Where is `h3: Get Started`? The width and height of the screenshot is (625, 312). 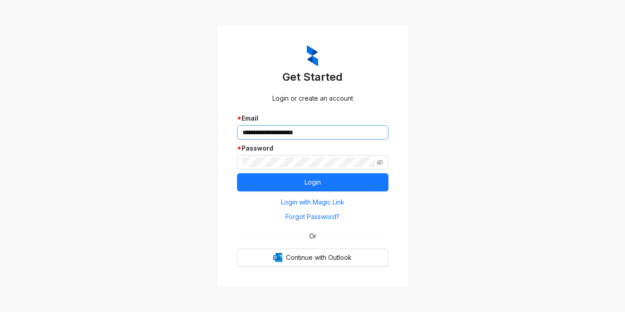 h3: Get Started is located at coordinates (313, 77).